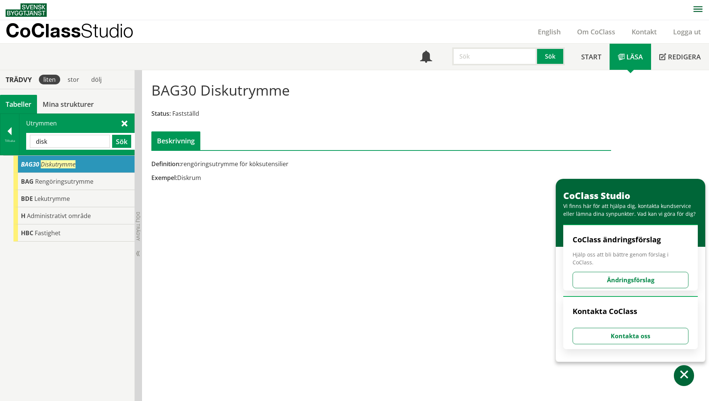  I want to click on div: Tillbaka, so click(10, 141).